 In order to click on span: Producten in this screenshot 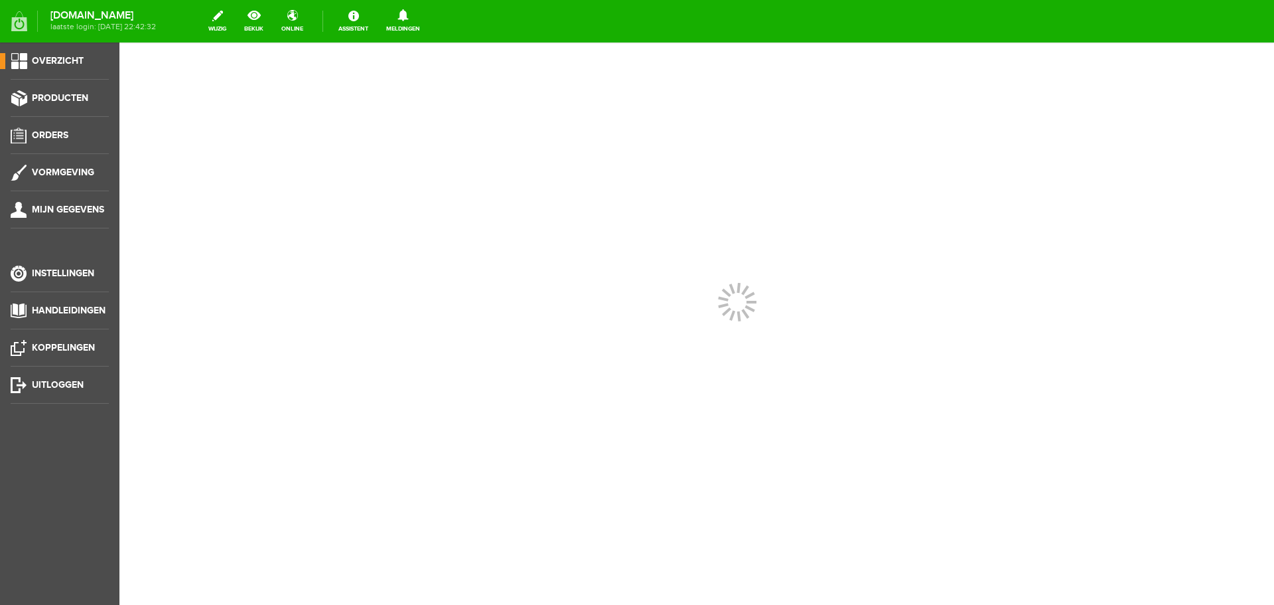, I will do `click(60, 98)`.